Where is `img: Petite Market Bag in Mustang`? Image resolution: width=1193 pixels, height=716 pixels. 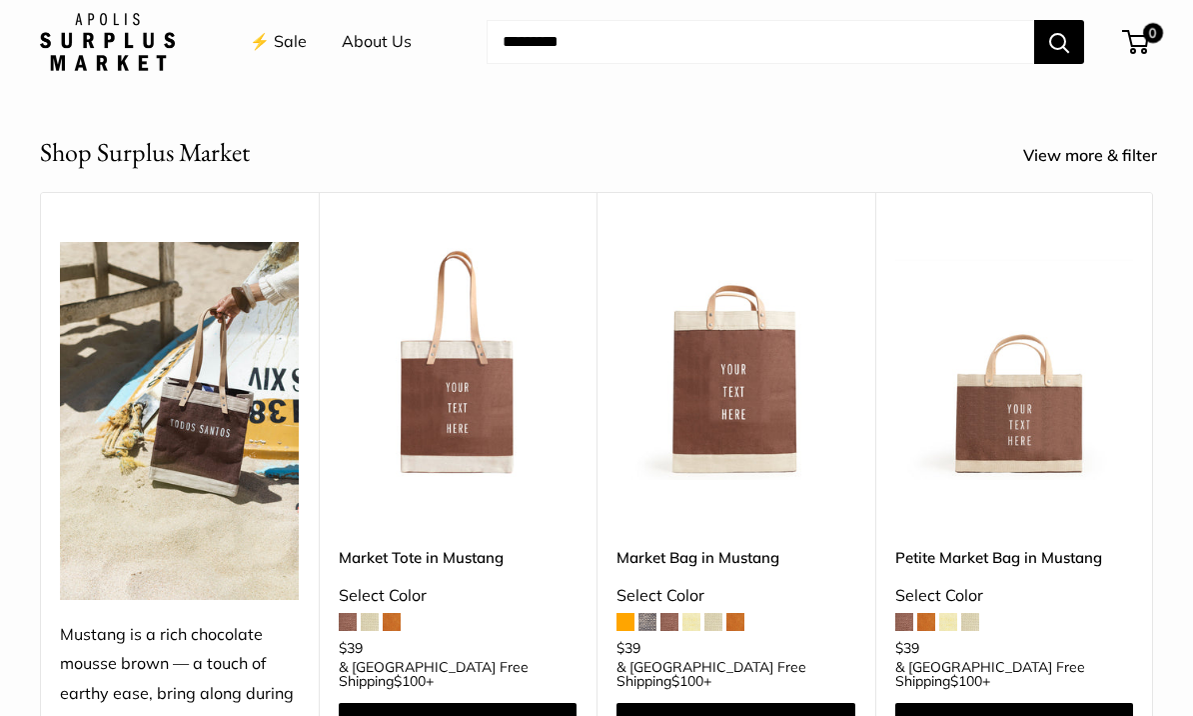 img: Petite Market Bag in Mustang is located at coordinates (1014, 361).